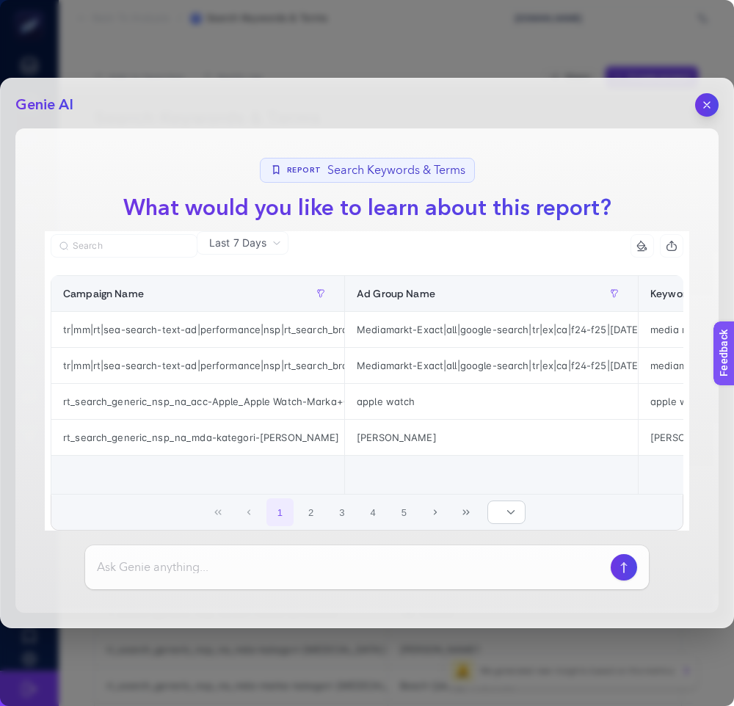 The image size is (734, 706). Describe the element at coordinates (198, 402) in the screenshot. I see `div: rt_search_generic_nsp_na_acc-Apple_Apple Watch-Marka+Category Search-PL2-SA360` at that location.